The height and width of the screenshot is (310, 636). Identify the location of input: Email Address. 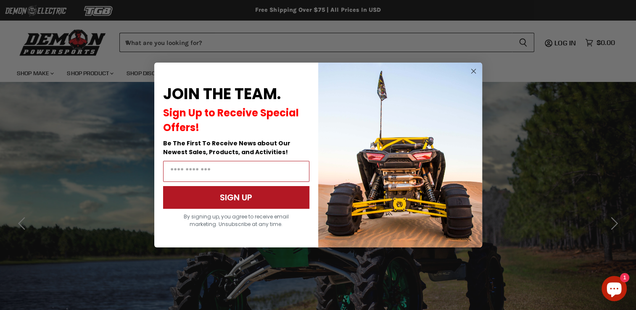
(236, 172).